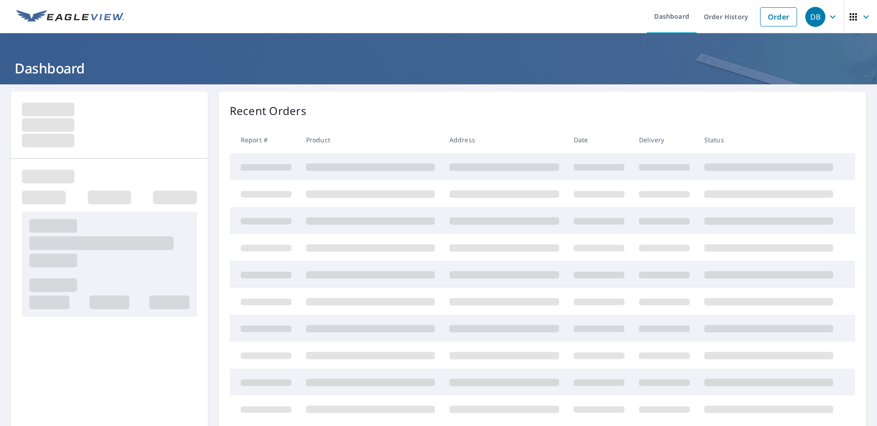 The width and height of the screenshot is (877, 426). Describe the element at coordinates (504, 140) in the screenshot. I see `th: Address` at that location.